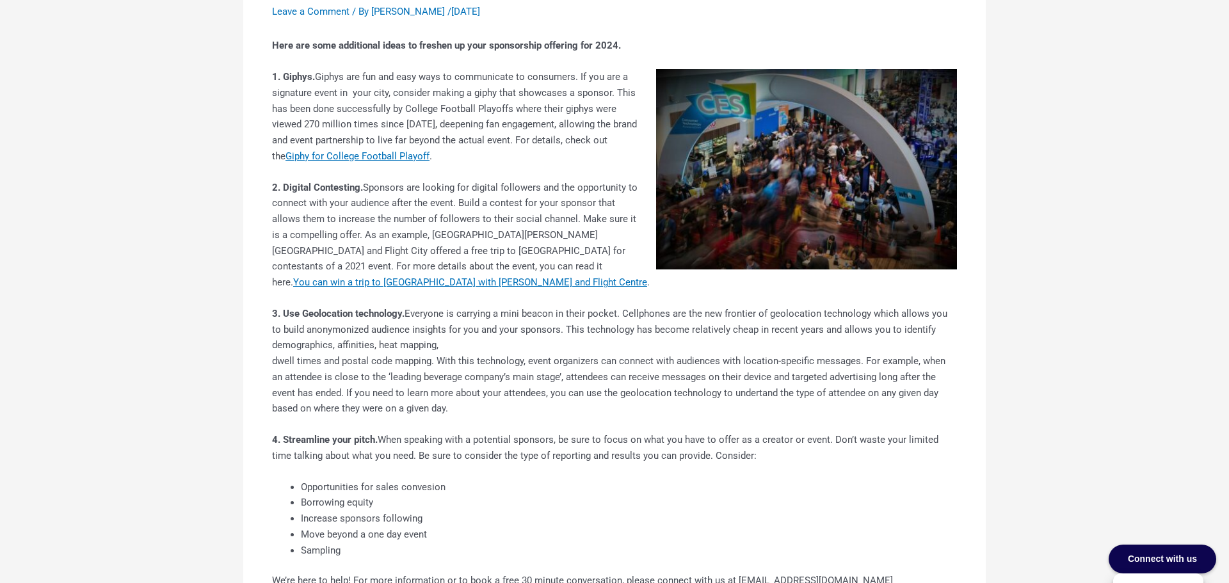  Describe the element at coordinates (615, 235) in the screenshot. I see `p: Sponsors are looking for digital followers and the opportunity to connect with your audience afte...` at that location.